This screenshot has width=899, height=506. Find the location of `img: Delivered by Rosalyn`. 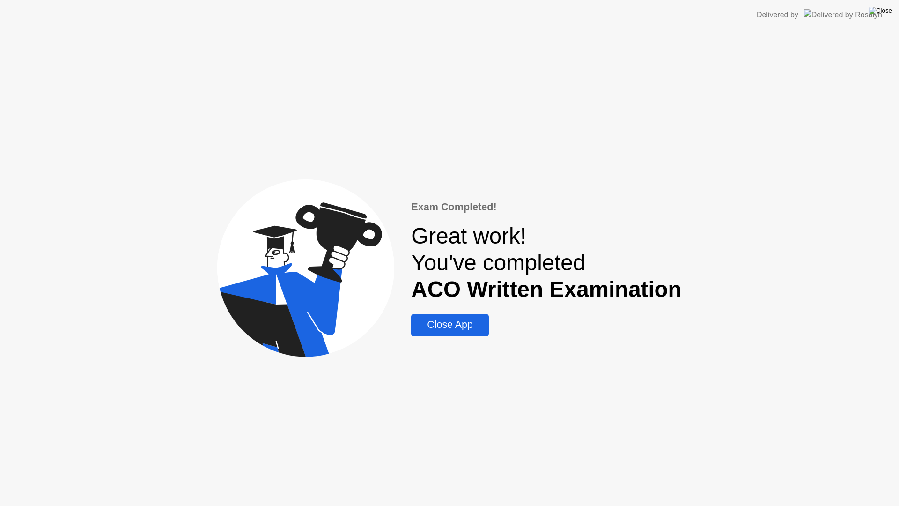

img: Delivered by Rosalyn is located at coordinates (843, 15).